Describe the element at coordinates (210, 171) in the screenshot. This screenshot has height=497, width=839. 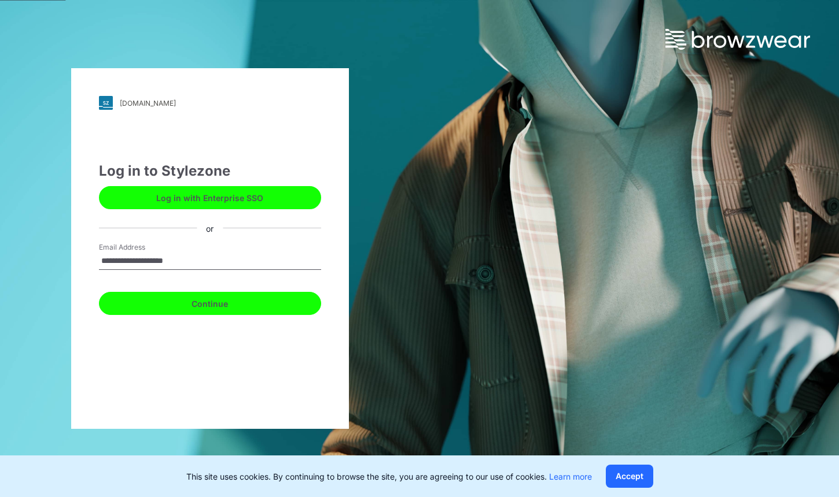
I see `div: Log in to Stylezone` at that location.